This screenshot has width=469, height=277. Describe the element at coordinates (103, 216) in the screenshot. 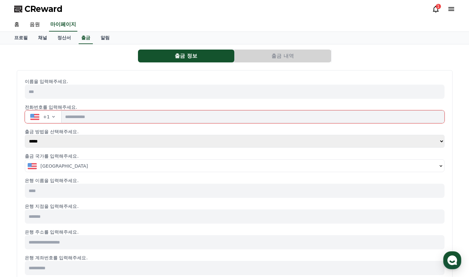

I see `span: 설정` at that location.